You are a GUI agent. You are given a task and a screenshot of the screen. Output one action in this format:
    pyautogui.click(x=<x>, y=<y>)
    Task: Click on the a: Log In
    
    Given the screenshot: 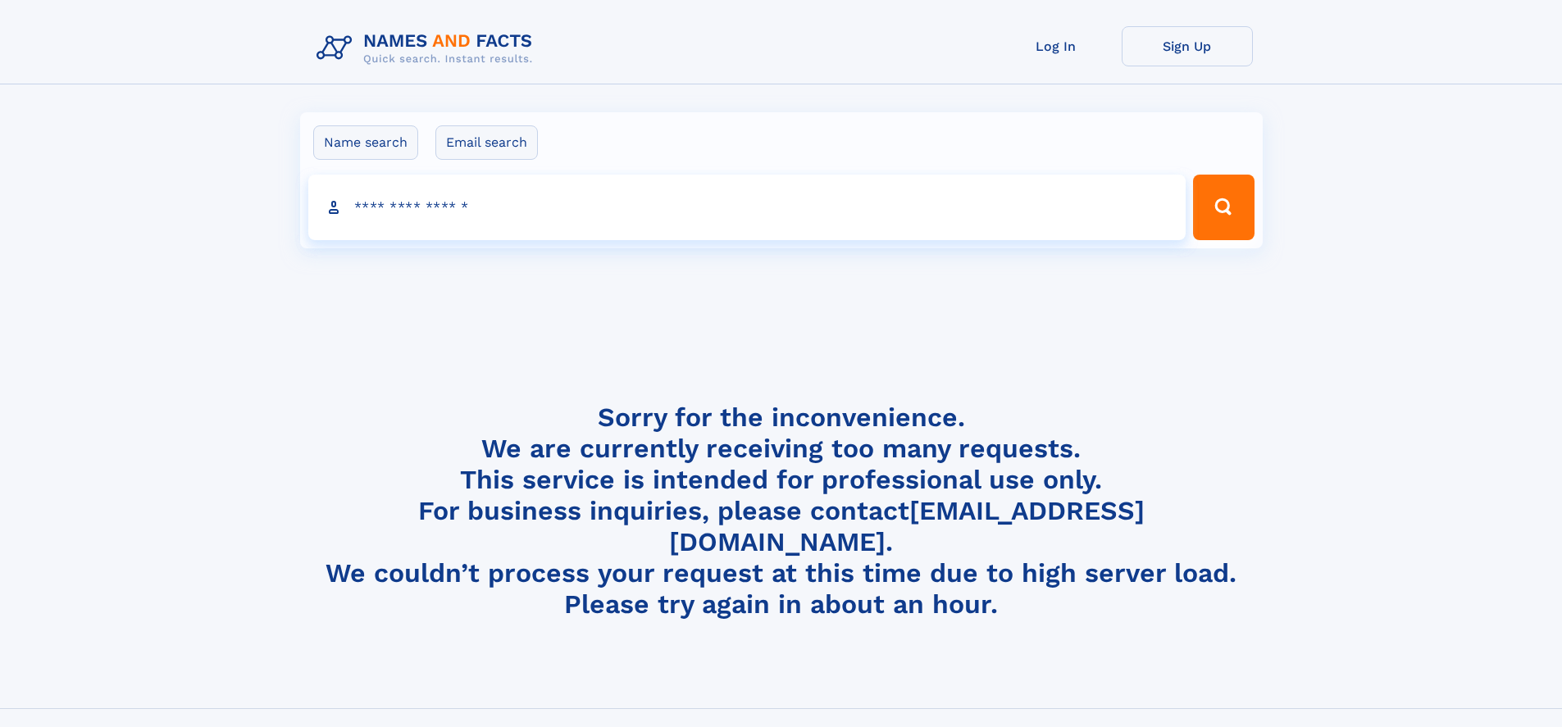 What is the action you would take?
    pyautogui.click(x=1056, y=46)
    